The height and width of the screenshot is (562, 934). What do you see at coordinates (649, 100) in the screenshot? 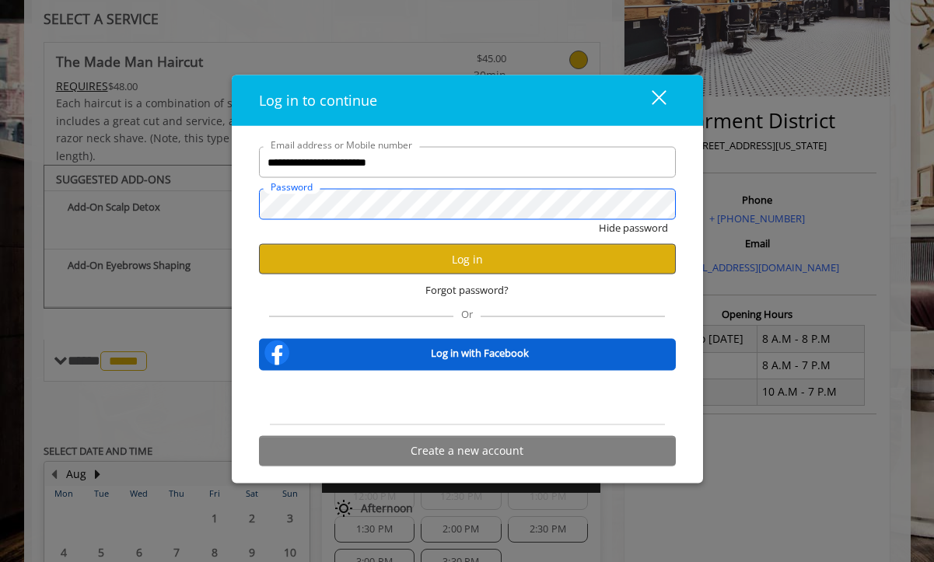
I see `button: close dialog` at bounding box center [649, 100].